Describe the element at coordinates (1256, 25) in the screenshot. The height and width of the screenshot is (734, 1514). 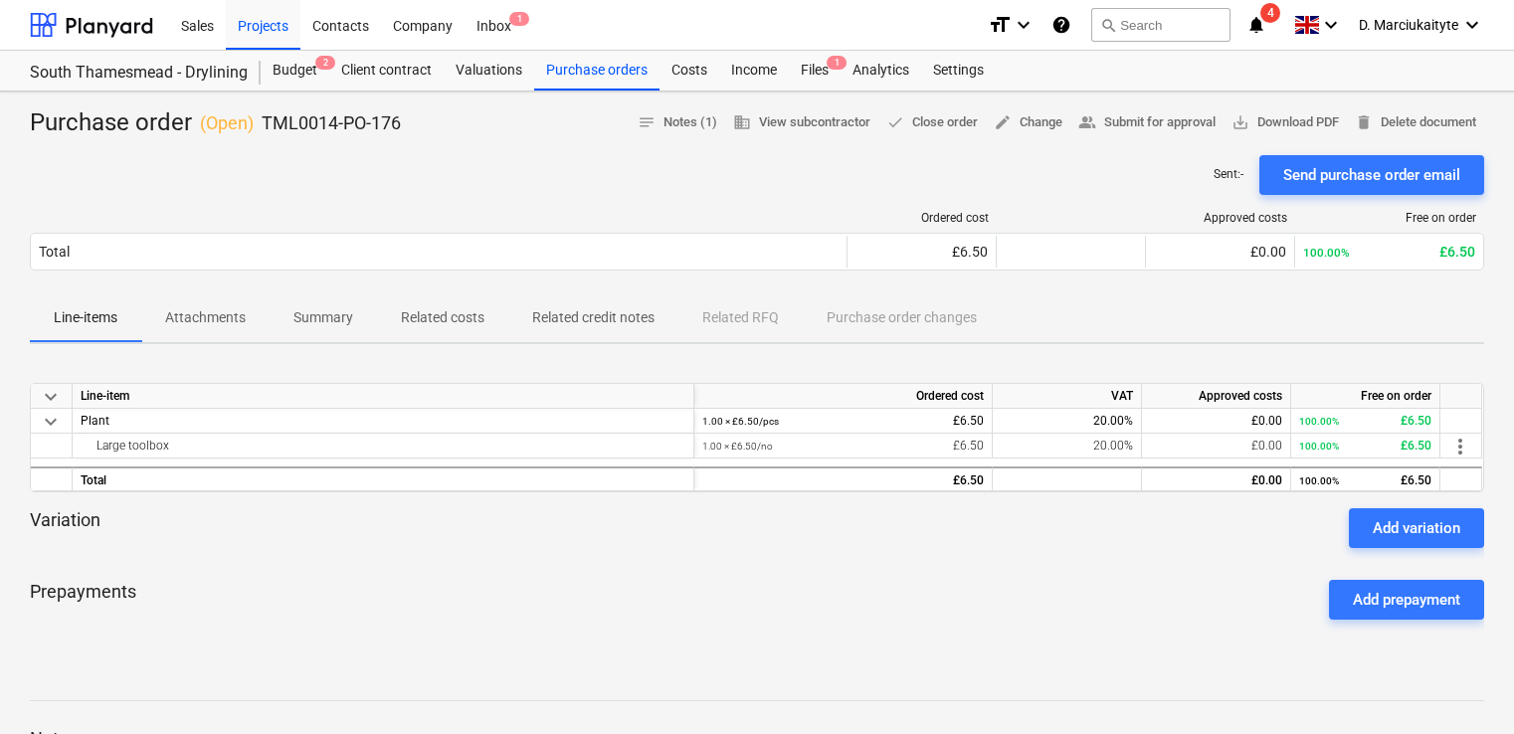
I see `i: notifications` at that location.